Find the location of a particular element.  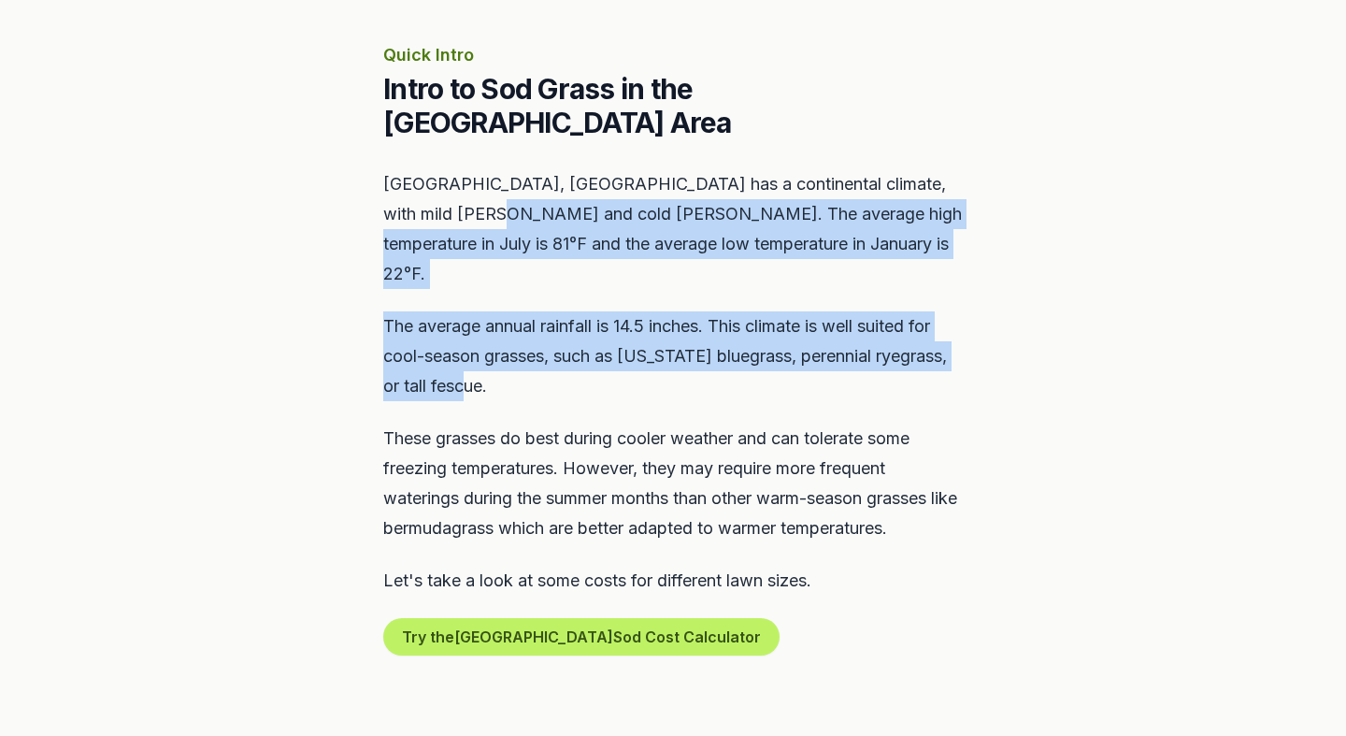

p: Let's take a look at some costs for different lawn sizes. is located at coordinates (673, 581).